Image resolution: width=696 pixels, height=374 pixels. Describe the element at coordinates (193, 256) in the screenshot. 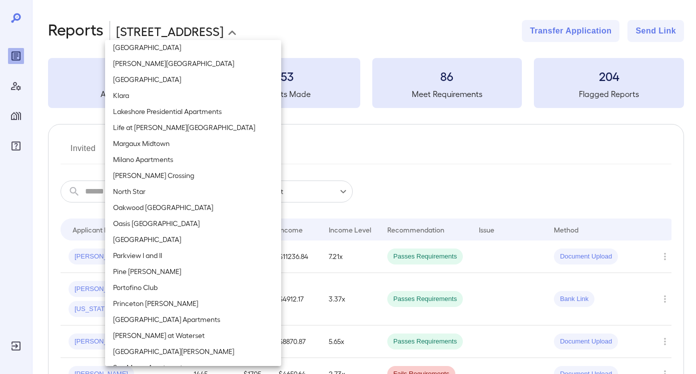

I see `li: Parkview I and II` at that location.